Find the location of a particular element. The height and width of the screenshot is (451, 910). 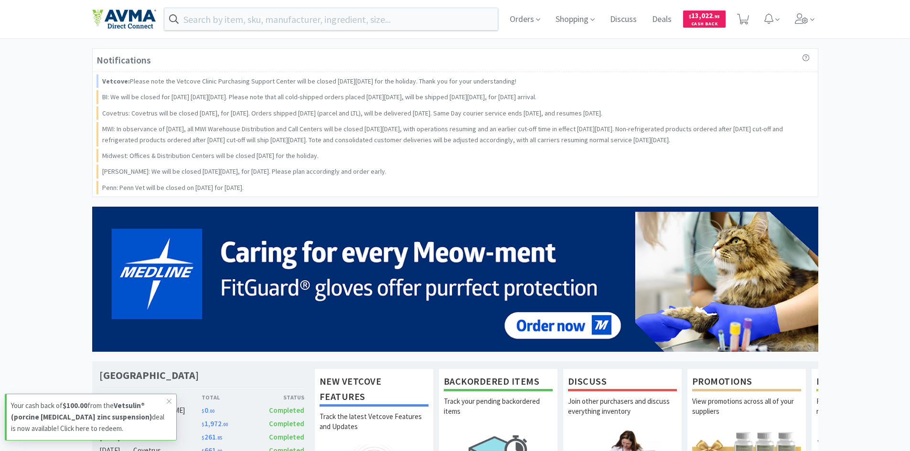

p: View promotions across all of your suppliers is located at coordinates (746, 413).